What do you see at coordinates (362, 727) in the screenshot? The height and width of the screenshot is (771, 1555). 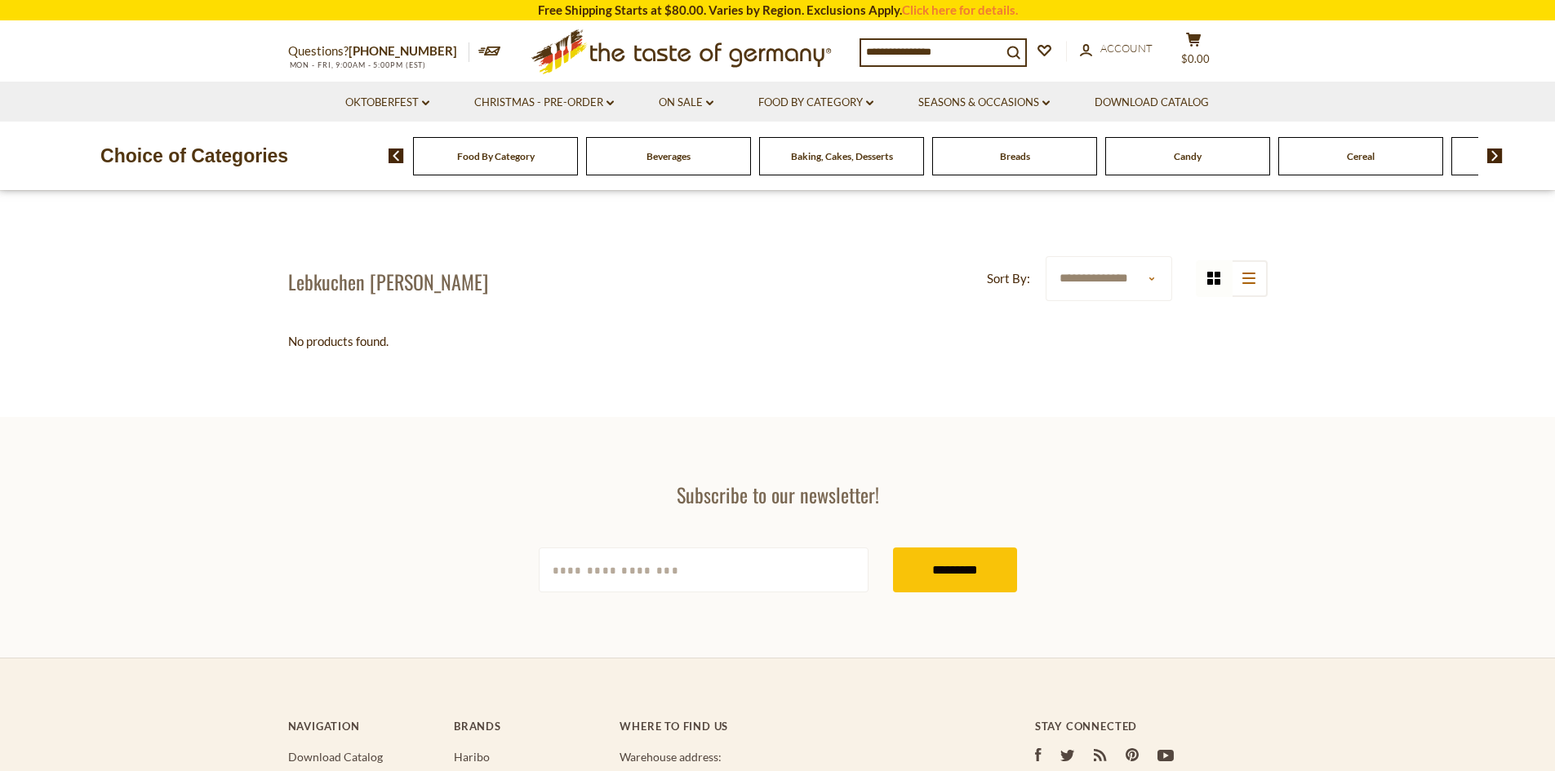 I see `h4: Navigation` at bounding box center [362, 727].